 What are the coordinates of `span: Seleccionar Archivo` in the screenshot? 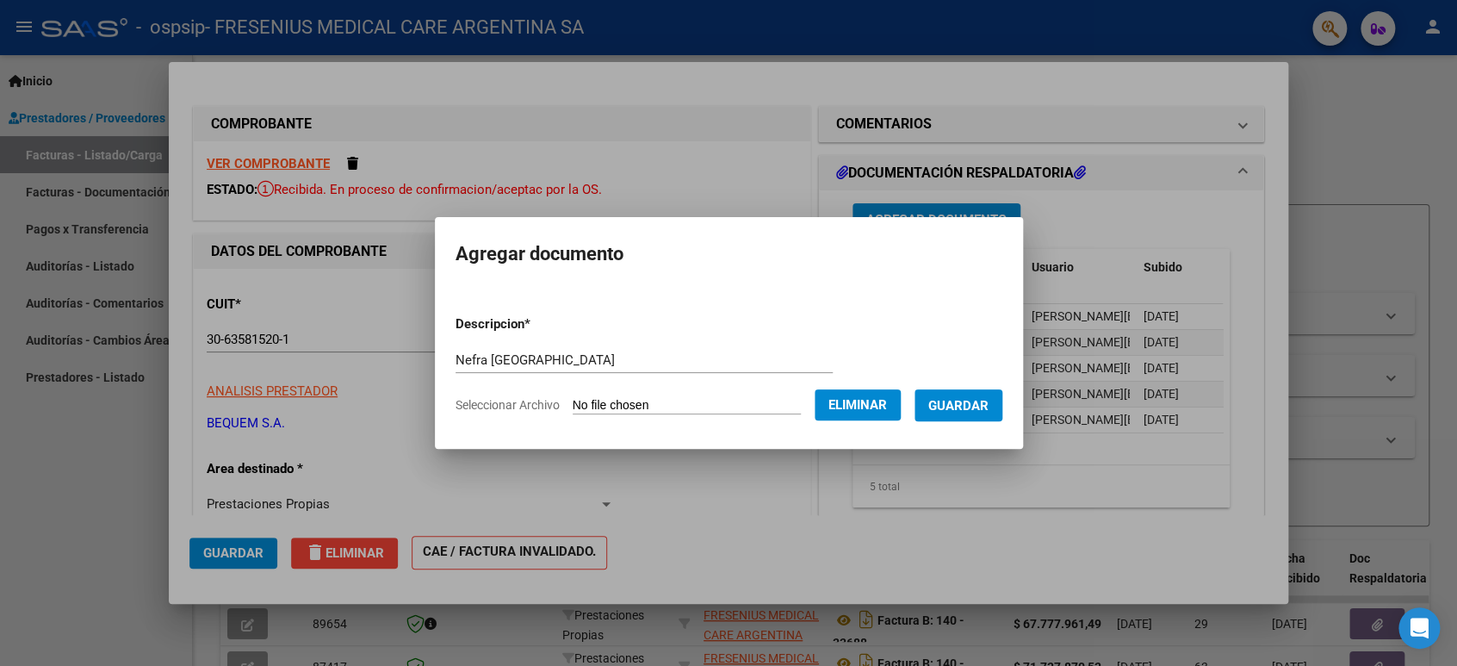 It's located at (507, 405).